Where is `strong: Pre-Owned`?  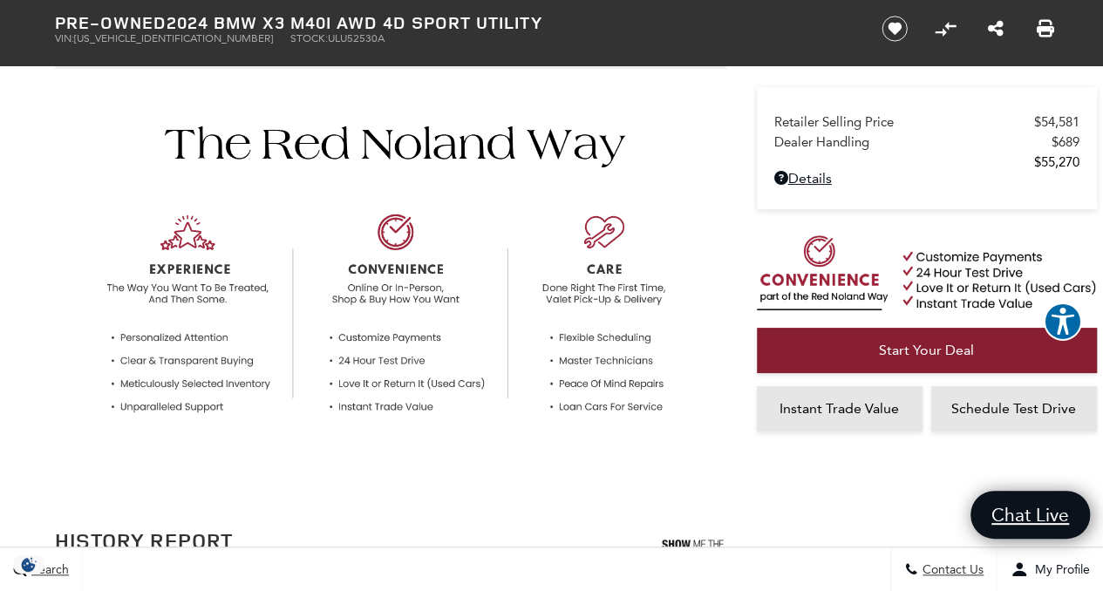 strong: Pre-Owned is located at coordinates (111, 22).